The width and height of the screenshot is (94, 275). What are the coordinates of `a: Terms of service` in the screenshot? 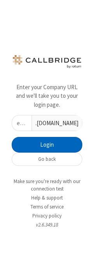 It's located at (47, 207).